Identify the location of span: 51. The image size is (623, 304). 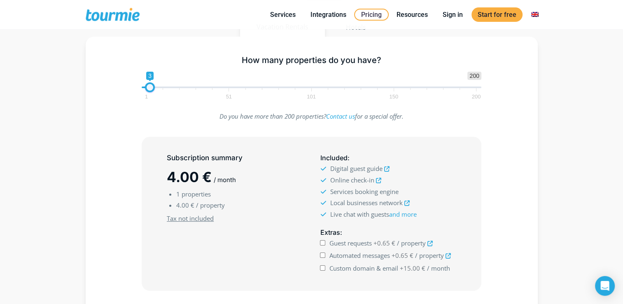
(229, 96).